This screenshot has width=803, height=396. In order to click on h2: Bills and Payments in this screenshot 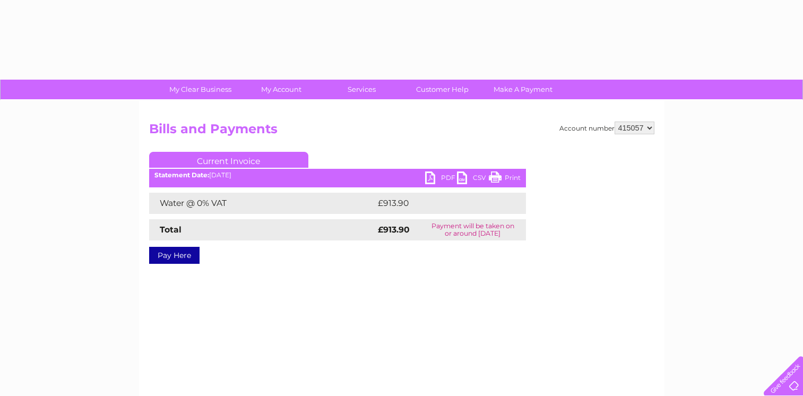, I will do `click(402, 132)`.